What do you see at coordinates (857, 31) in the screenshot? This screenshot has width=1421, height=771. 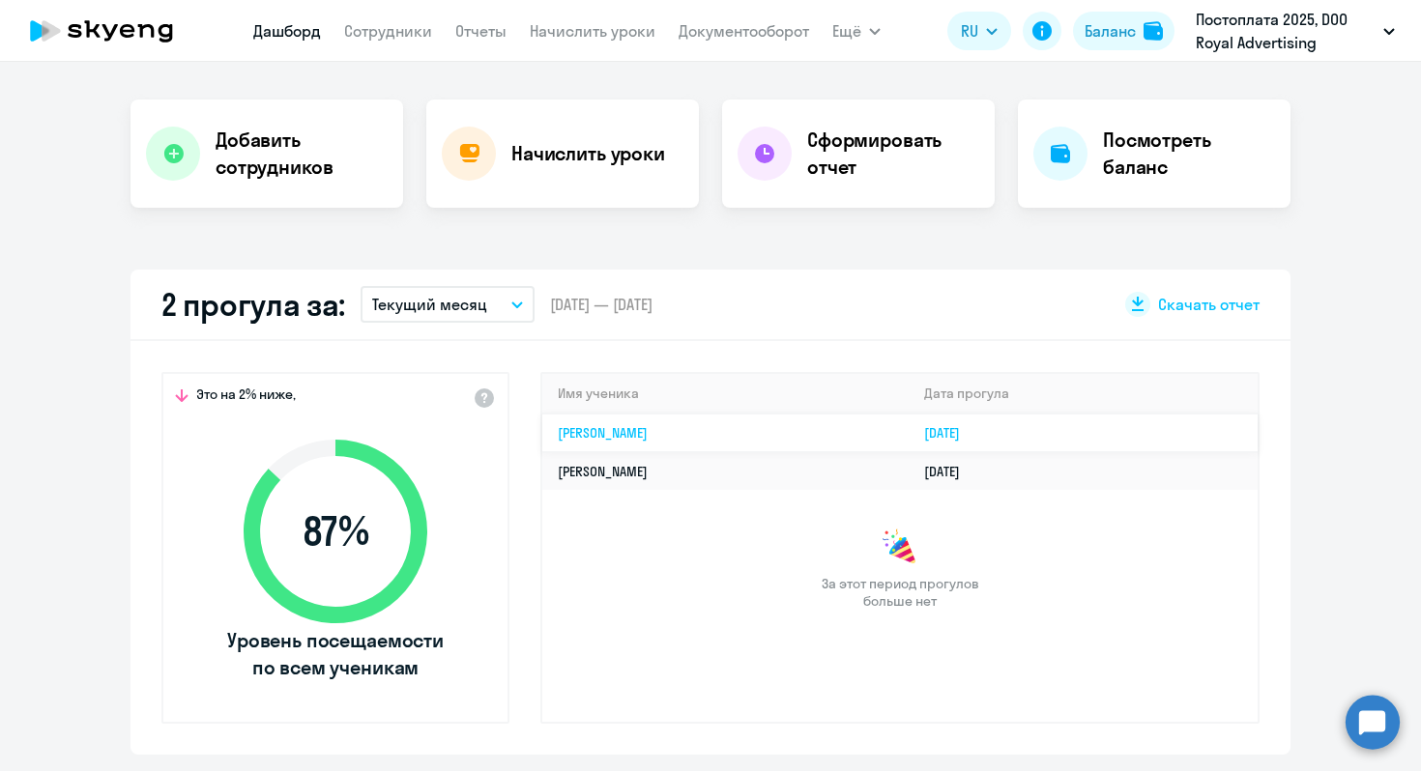 I see `button: Ещё` at bounding box center [857, 31].